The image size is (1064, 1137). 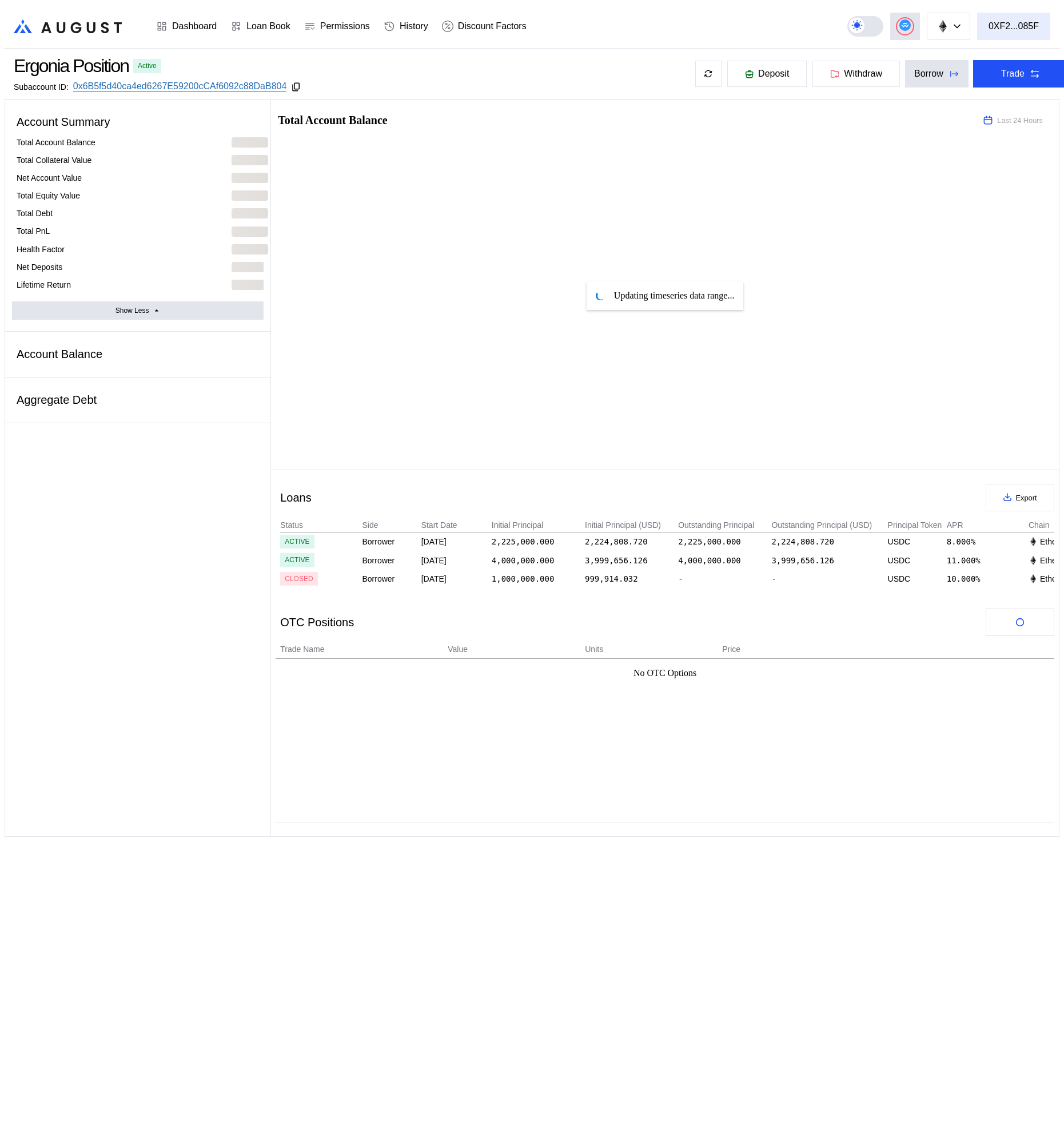 I want to click on div: Loans, so click(x=295, y=497).